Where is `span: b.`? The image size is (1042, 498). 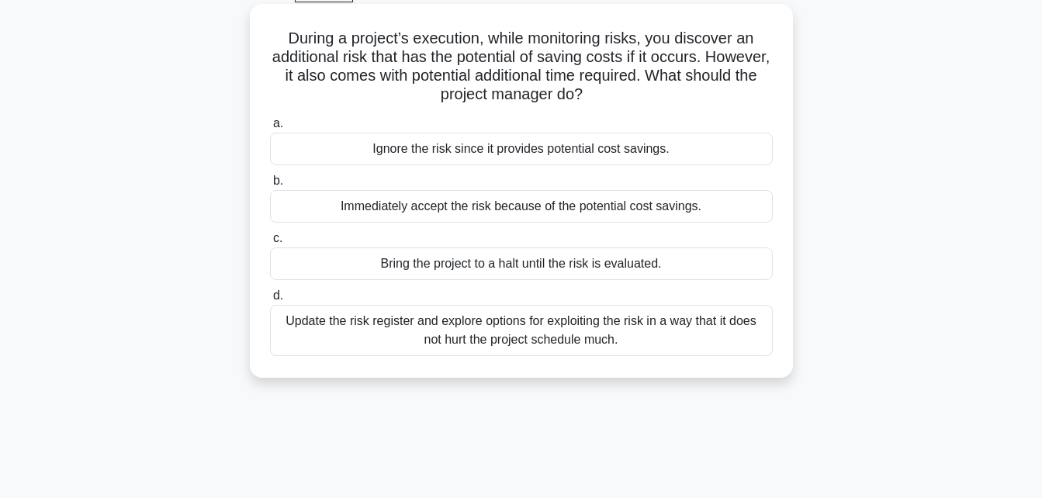
span: b. is located at coordinates (278, 180).